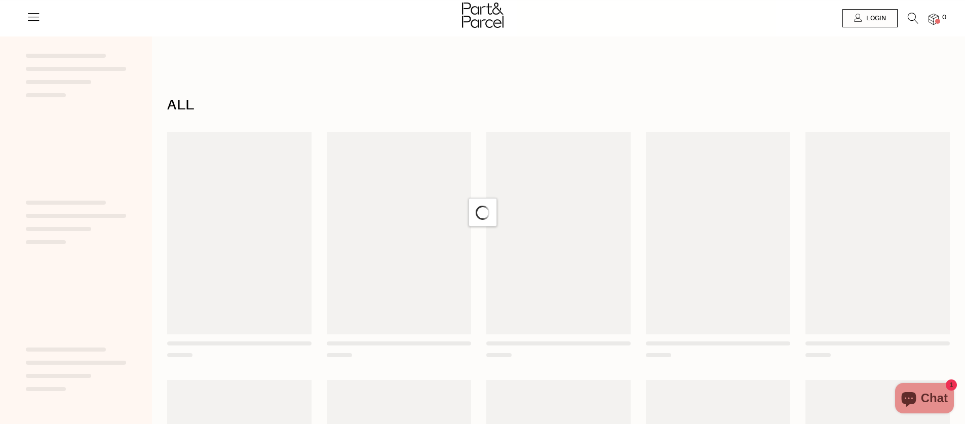 This screenshot has width=965, height=424. What do you see at coordinates (925, 399) in the screenshot?
I see `inbox-online-store-chat: Shopify online store chat` at bounding box center [925, 399].